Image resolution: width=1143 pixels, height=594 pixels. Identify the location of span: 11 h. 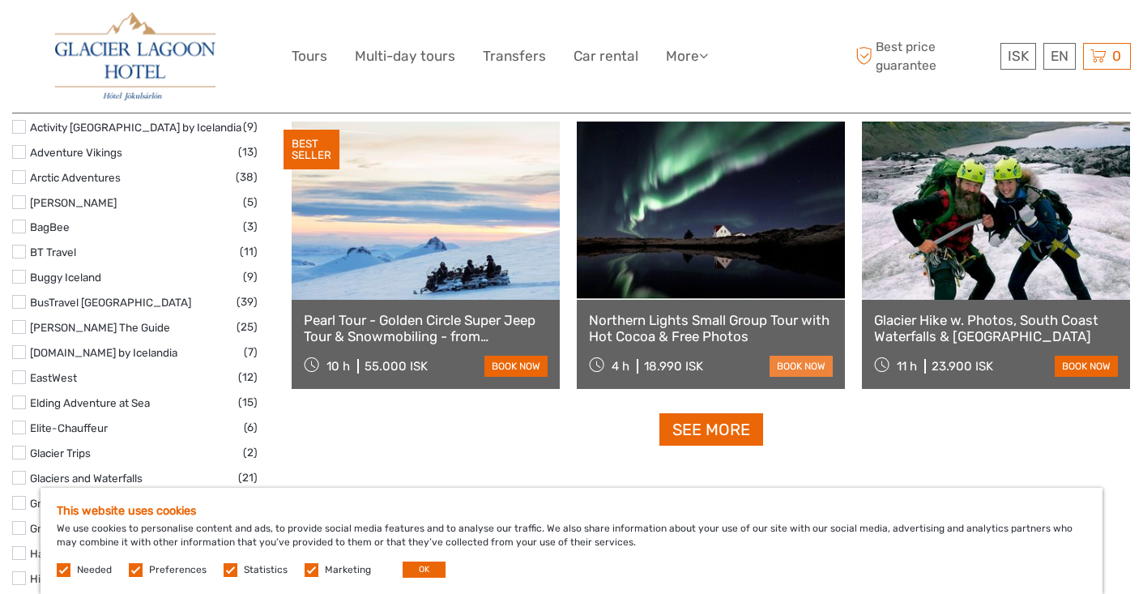
(906, 366).